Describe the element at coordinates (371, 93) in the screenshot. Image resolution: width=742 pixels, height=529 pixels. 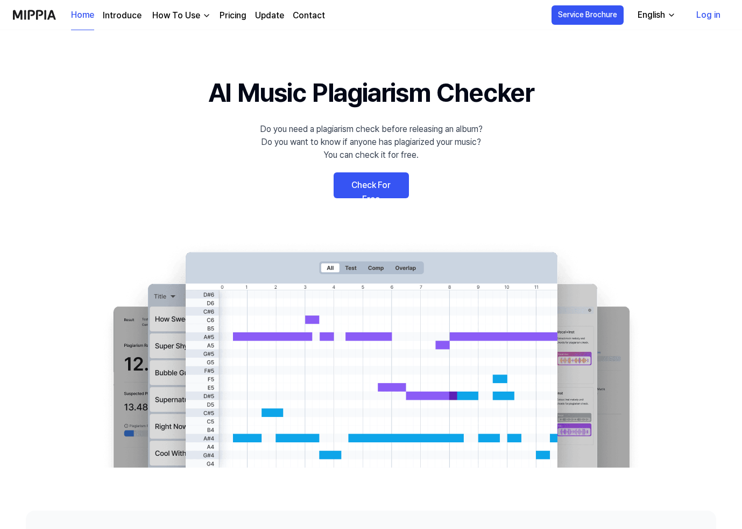
I see `h1: AI Music Plagiarism Checker` at that location.